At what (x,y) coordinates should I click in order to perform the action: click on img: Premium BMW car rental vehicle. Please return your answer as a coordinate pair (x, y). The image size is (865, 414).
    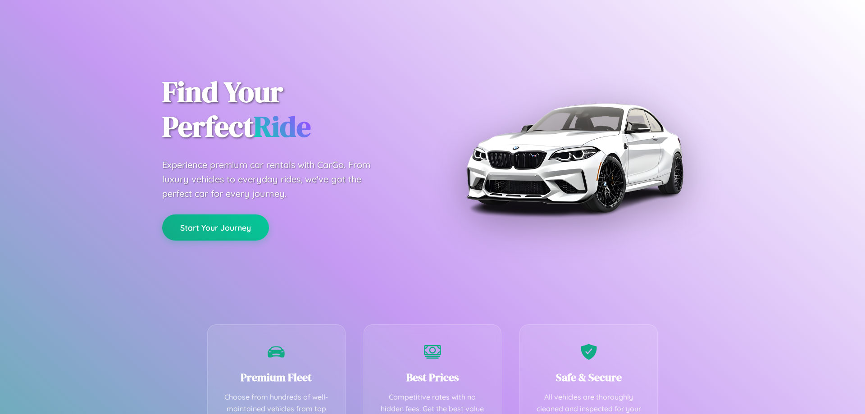
    Looking at the image, I should click on (575, 158).